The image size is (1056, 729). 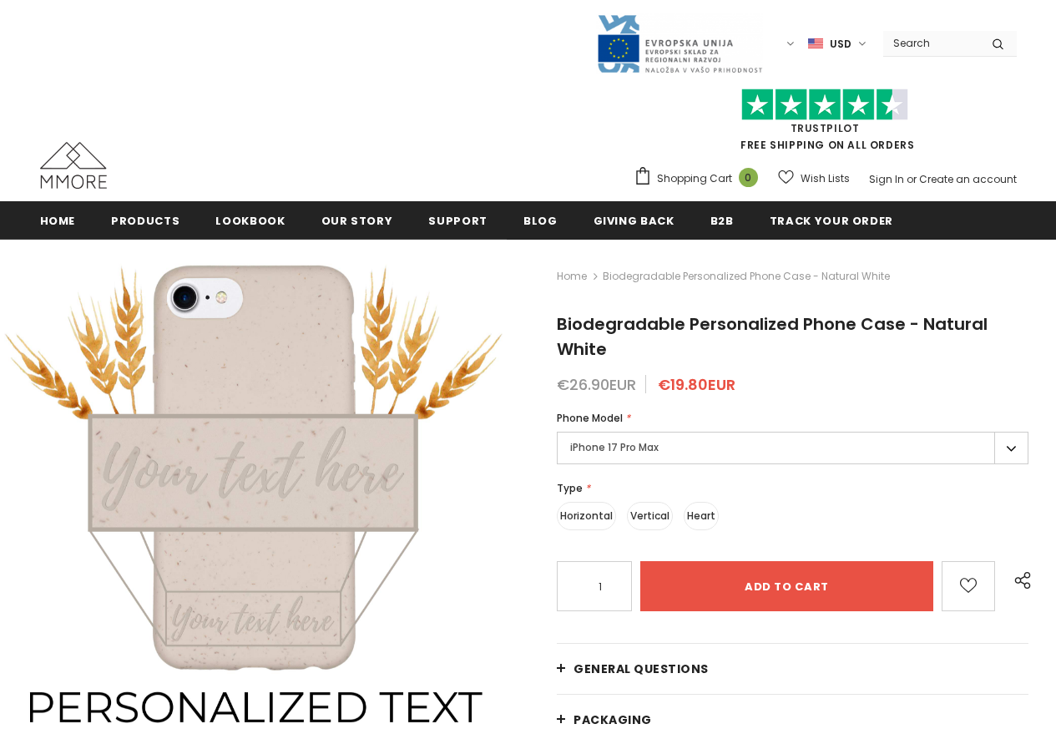 I want to click on span: PACKAGING, so click(x=613, y=719).